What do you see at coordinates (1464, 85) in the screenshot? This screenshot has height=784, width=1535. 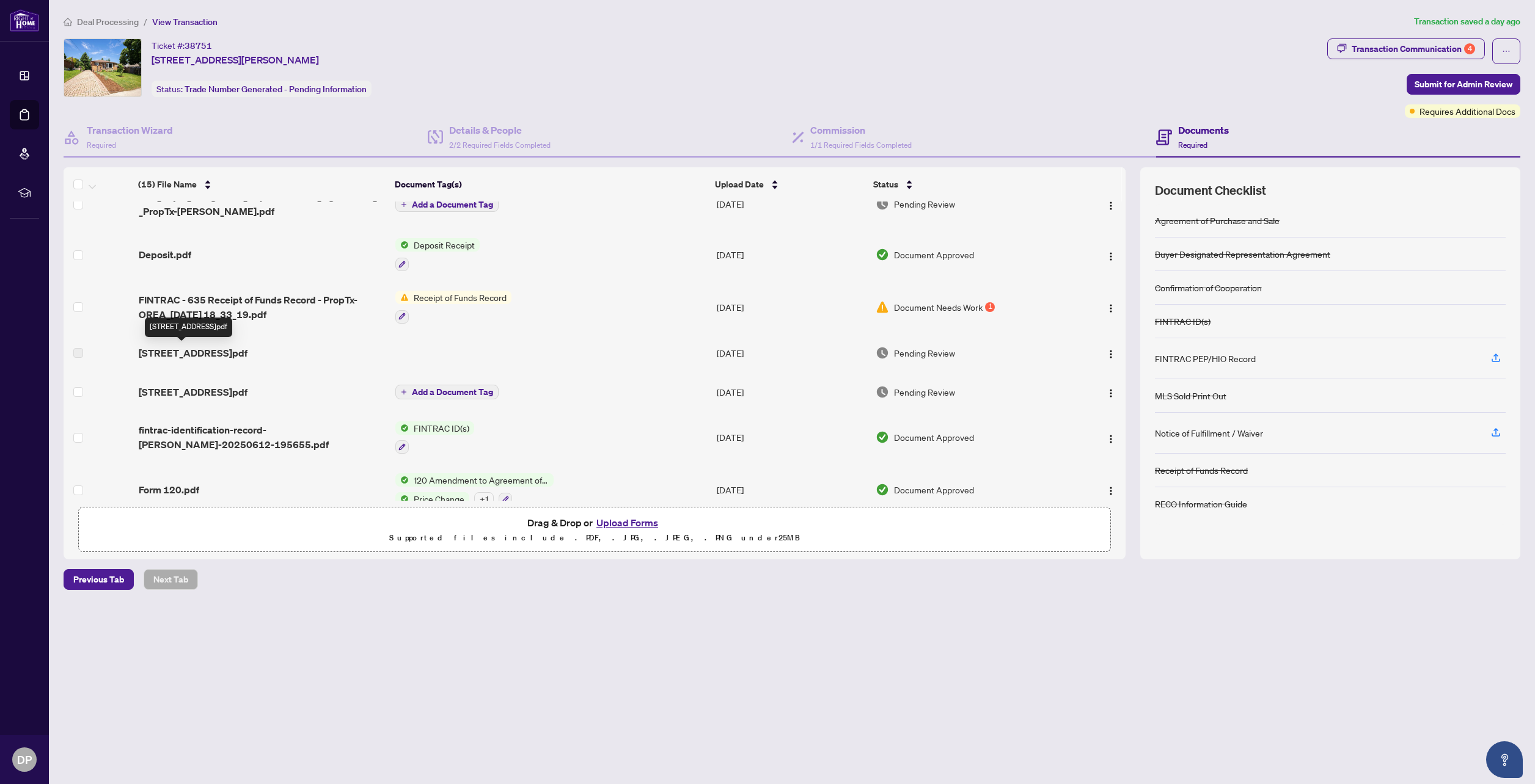 I see `span: Submit for Admin Review` at bounding box center [1464, 85].